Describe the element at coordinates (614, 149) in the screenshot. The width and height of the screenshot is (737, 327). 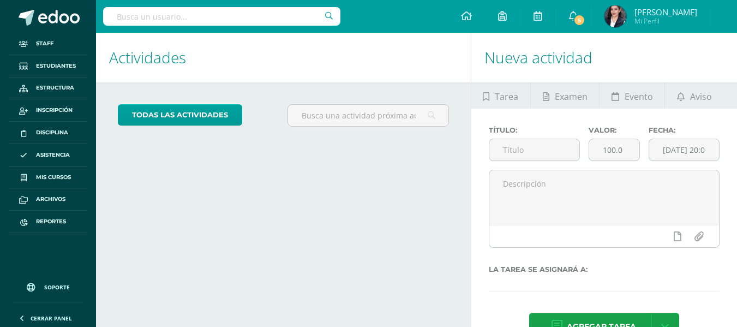
I see `input: Puntos máximos` at that location.